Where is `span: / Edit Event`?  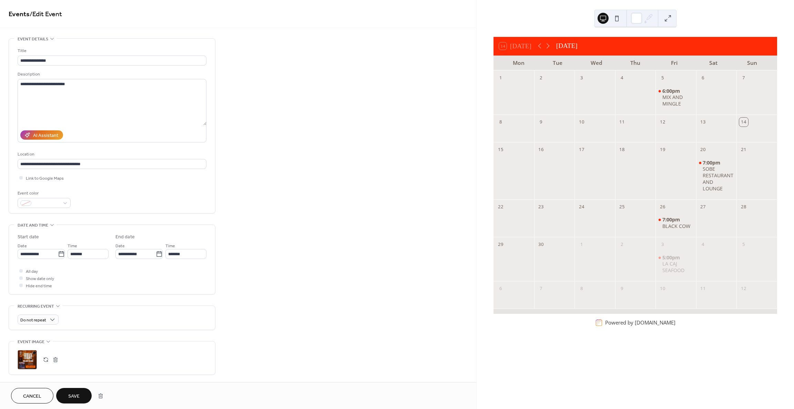 span: / Edit Event is located at coordinates (46, 14).